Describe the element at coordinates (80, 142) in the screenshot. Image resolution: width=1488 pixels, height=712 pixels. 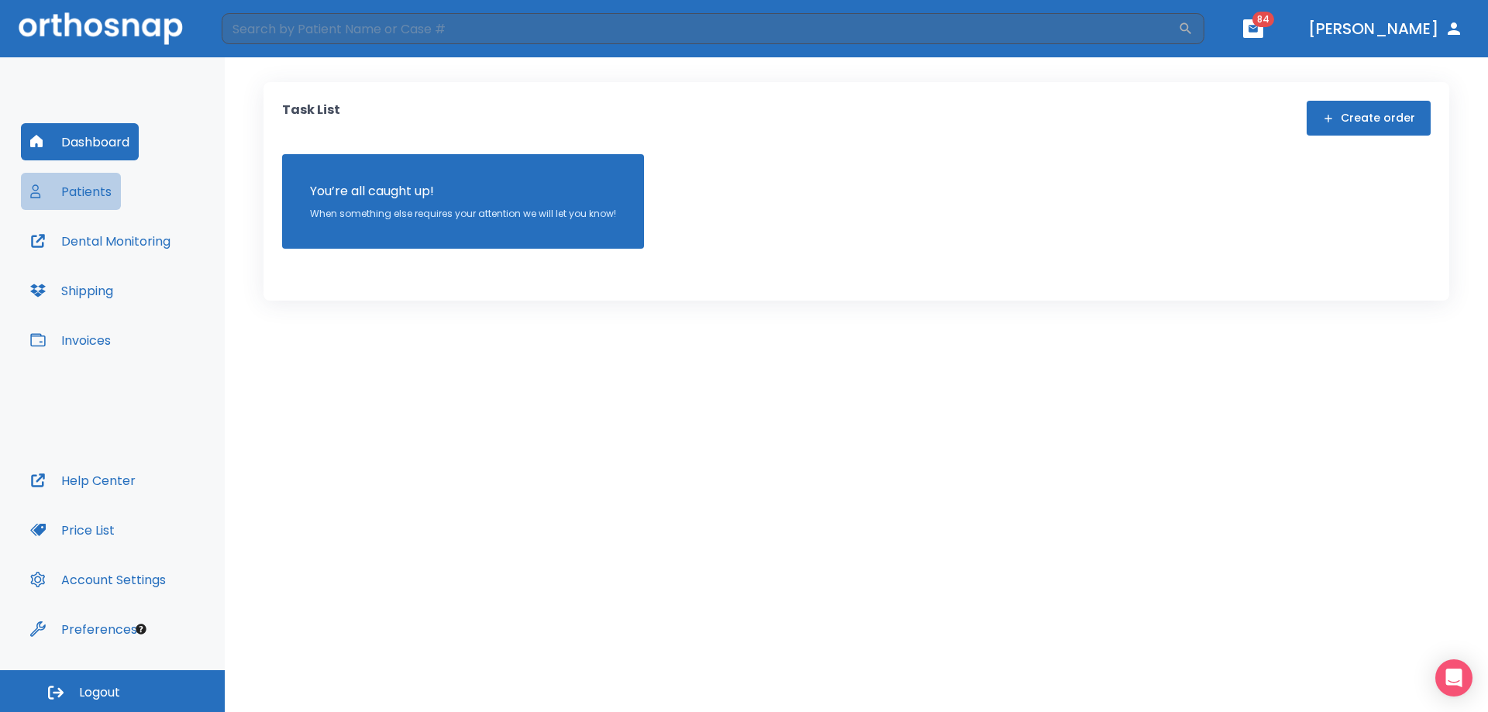
I see `button: Dashboard` at that location.